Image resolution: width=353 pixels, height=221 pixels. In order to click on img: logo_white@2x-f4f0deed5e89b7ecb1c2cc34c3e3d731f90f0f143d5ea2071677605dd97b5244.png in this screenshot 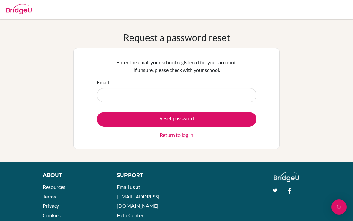, I will do `click(286, 177)`.